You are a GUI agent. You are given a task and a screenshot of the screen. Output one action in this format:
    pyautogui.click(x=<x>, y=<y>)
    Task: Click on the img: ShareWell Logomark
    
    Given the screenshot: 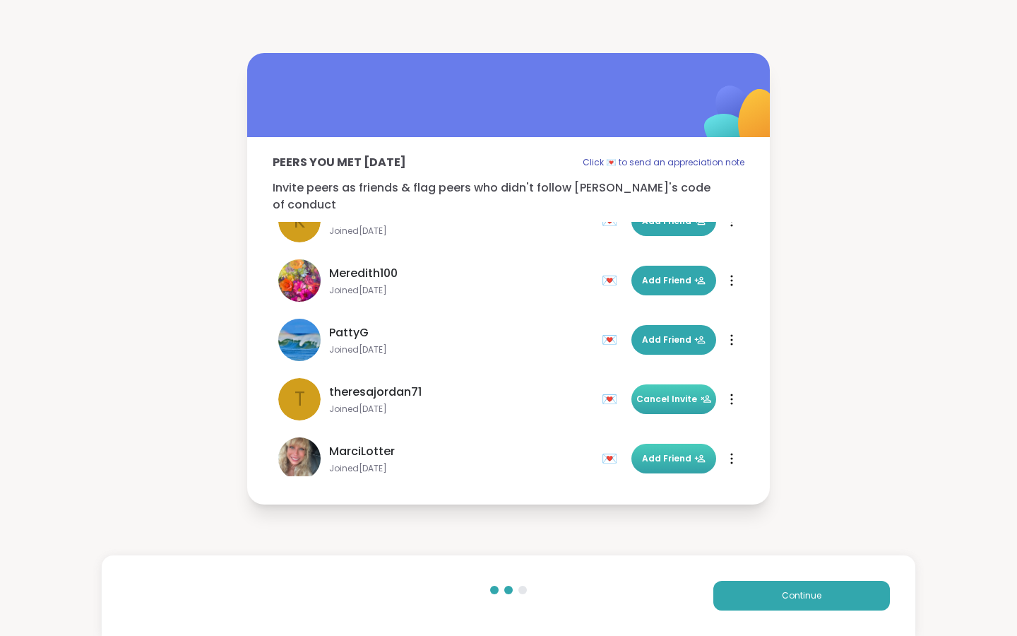 What is the action you would take?
    pyautogui.click(x=741, y=119)
    